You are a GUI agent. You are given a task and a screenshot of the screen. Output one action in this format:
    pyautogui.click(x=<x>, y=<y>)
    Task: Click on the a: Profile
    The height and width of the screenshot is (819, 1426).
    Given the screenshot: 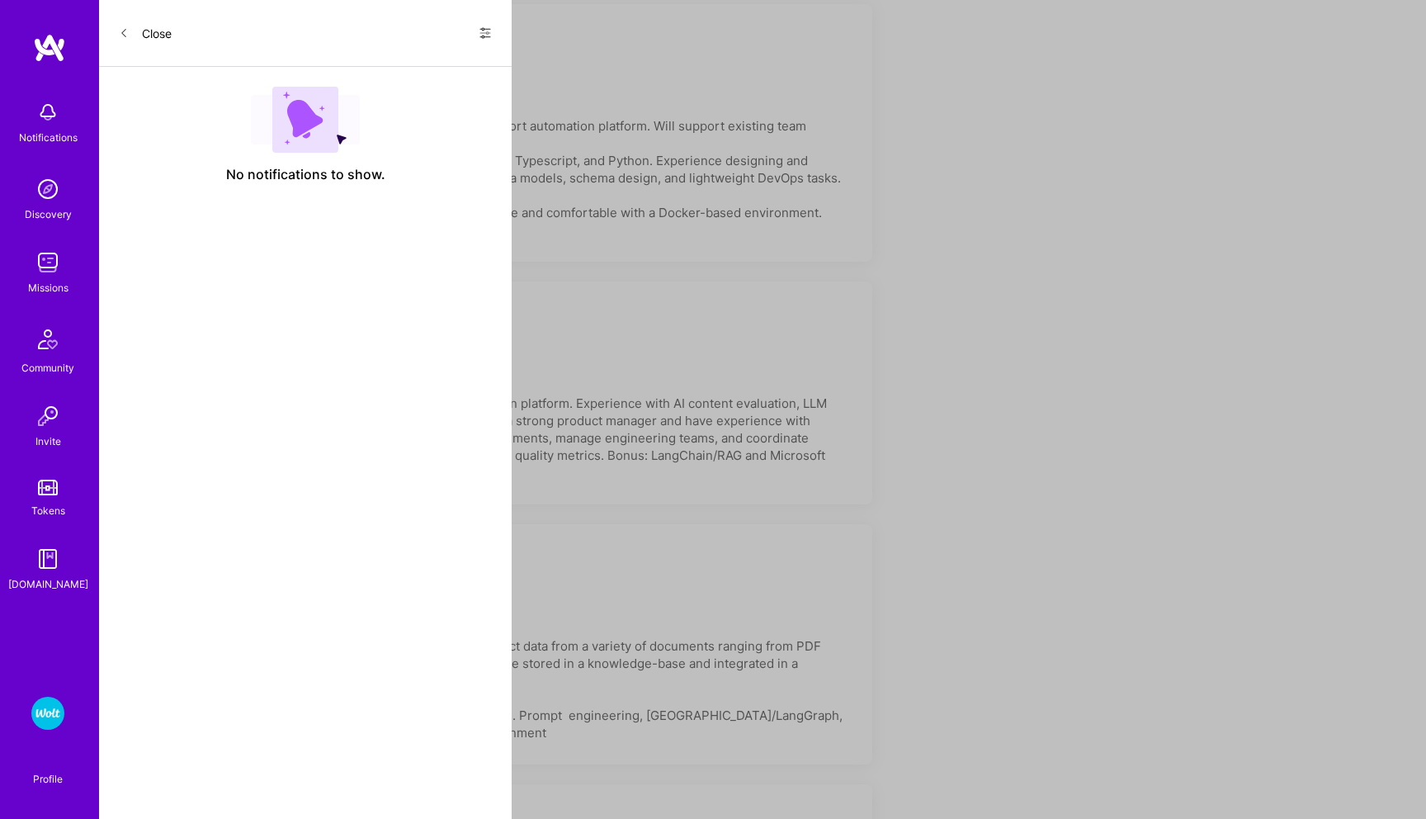 What is the action you would take?
    pyautogui.click(x=48, y=769)
    